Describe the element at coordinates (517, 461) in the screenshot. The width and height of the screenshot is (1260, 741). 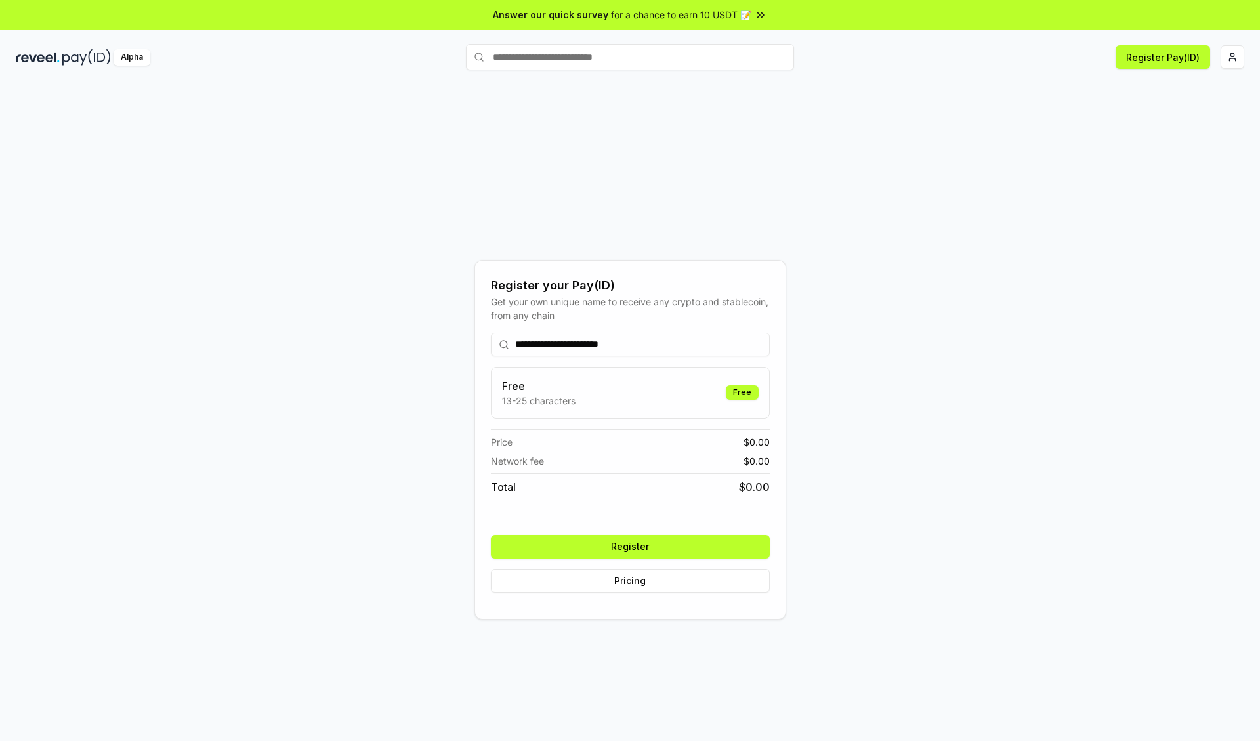
I see `span: Network fee` at that location.